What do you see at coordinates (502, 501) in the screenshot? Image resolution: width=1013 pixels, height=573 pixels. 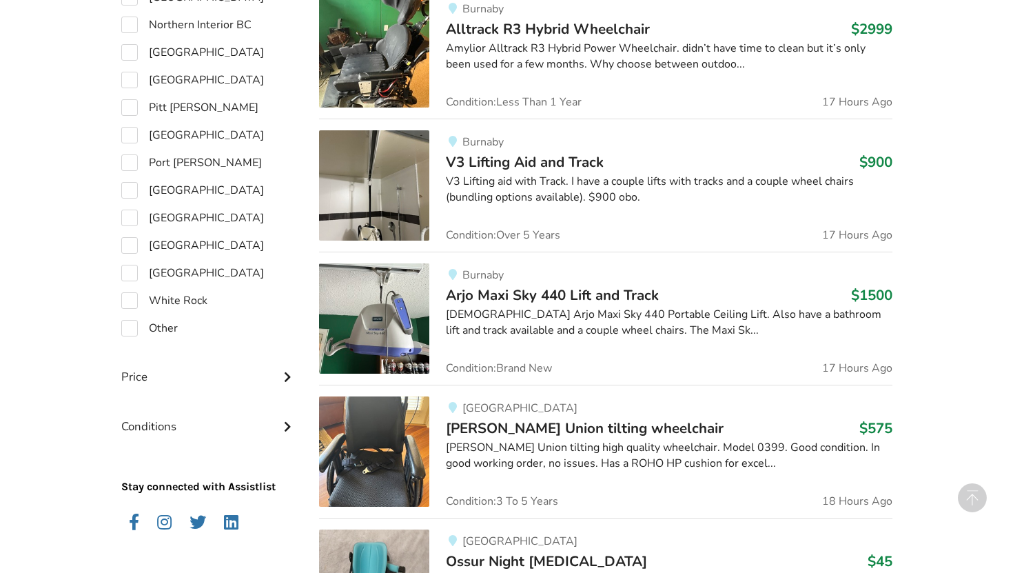 I see `span: Condition: 3 To 5 Years` at bounding box center [502, 501].